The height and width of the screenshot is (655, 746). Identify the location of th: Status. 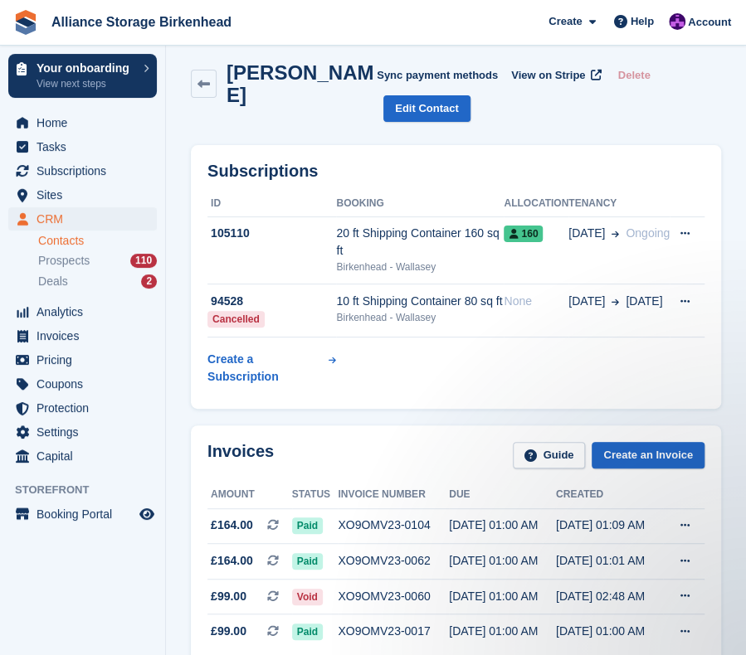
(315, 495).